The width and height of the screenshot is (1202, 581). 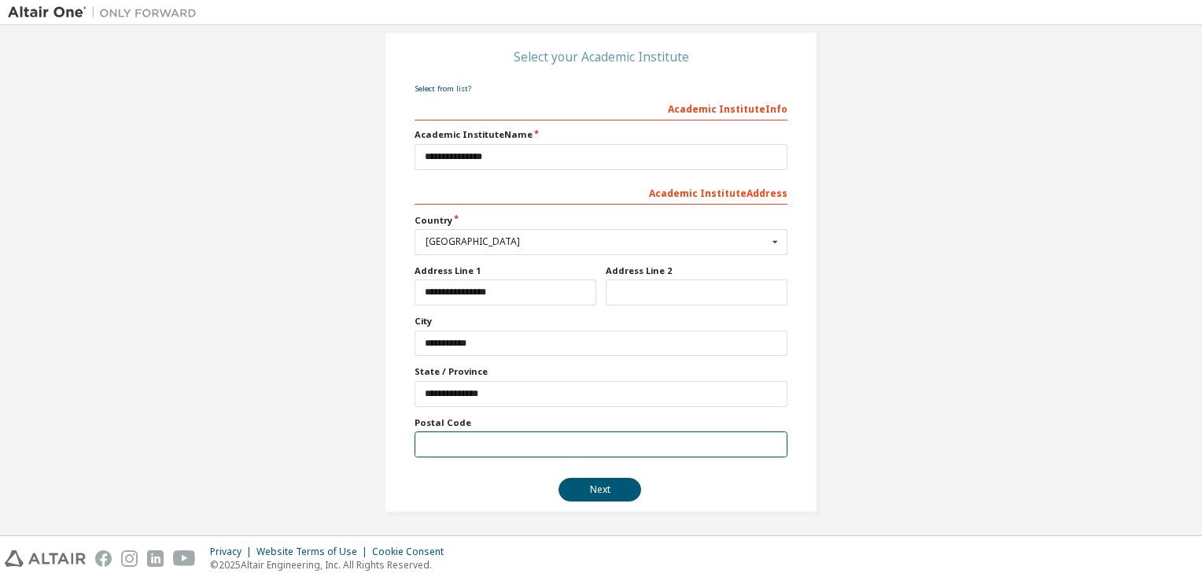 What do you see at coordinates (233, 551) in the screenshot?
I see `div: Privacy` at bounding box center [233, 551].